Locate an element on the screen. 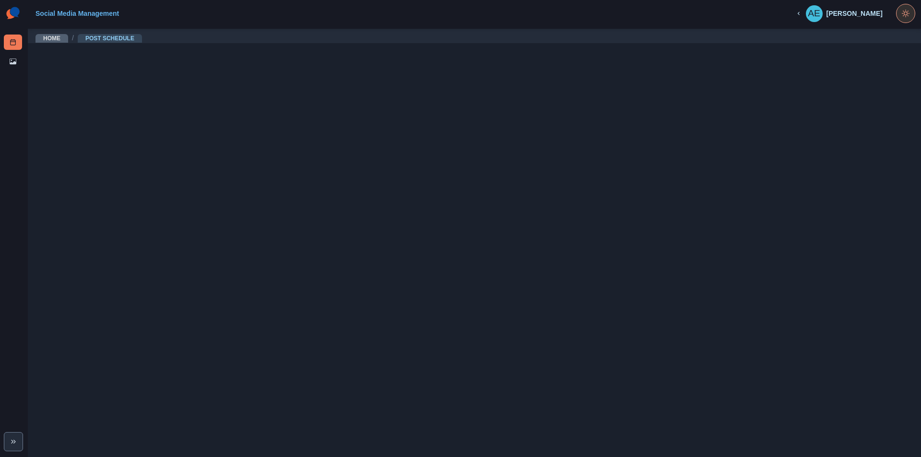 This screenshot has height=457, width=921. button: Expand is located at coordinates (13, 442).